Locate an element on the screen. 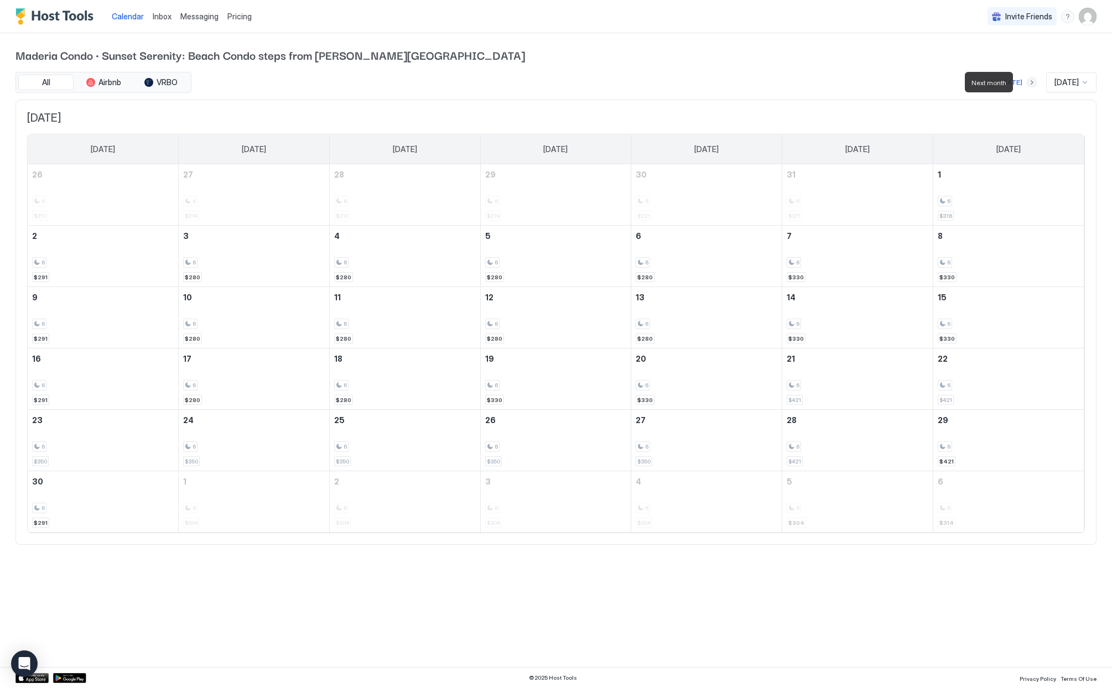  a: October 29, 2025 is located at coordinates (556, 174).